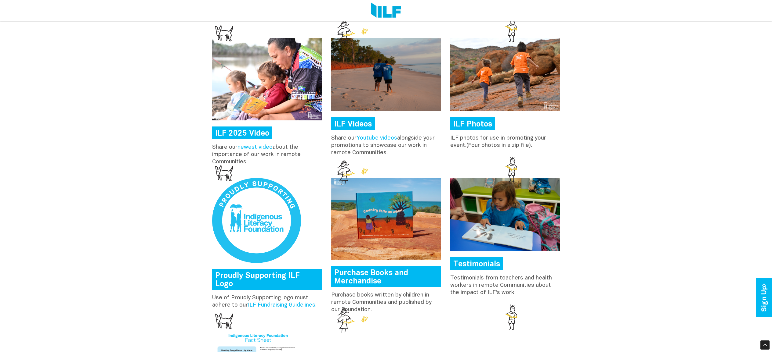 This screenshot has height=352, width=772. What do you see at coordinates (386, 11) in the screenshot?
I see `img: Logo` at bounding box center [386, 11].